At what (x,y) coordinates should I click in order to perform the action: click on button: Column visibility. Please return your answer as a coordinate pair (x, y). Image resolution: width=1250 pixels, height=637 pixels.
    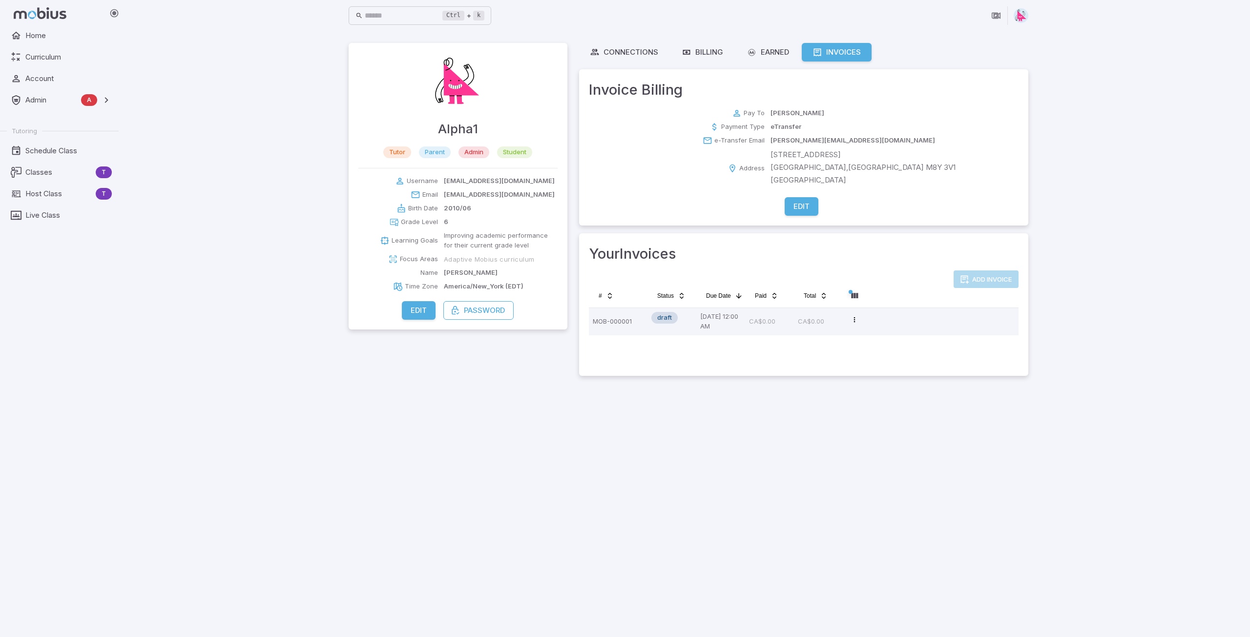
    Looking at the image, I should click on (854, 296).